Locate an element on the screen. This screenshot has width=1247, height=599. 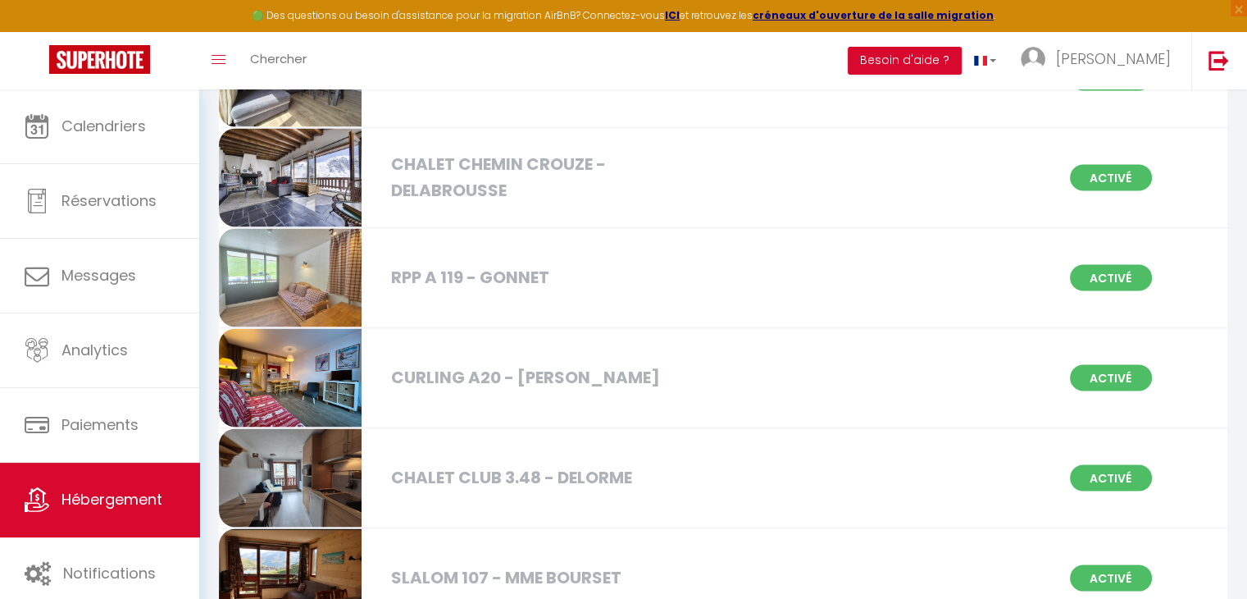
img: logout is located at coordinates (1219, 60).